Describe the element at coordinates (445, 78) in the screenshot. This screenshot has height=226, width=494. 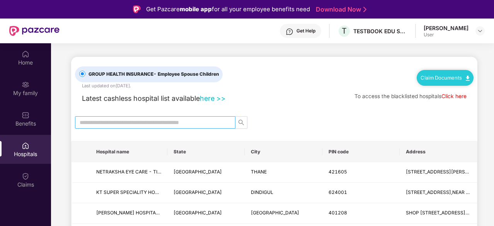
I see `a: Claim Documents` at that location.